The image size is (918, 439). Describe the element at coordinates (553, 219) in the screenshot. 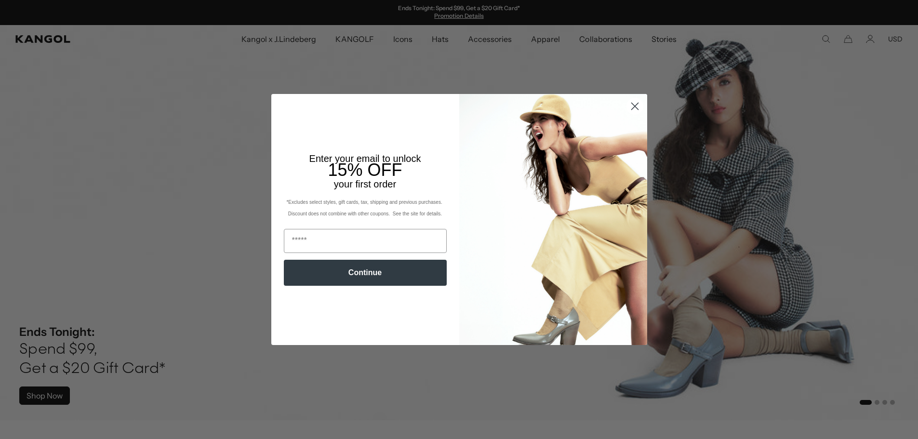

I see `img: 93be19ad-e773-4382-80b9-c9d740c9197f.jpeg` at that location.